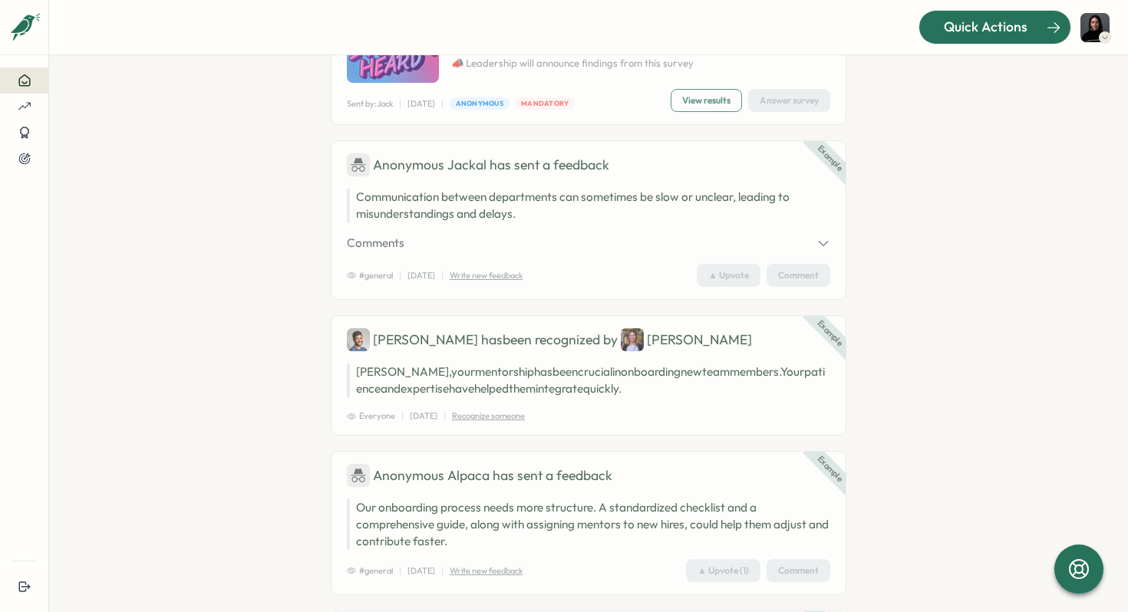 The width and height of the screenshot is (1128, 612). Describe the element at coordinates (1095, 28) in the screenshot. I see `img: Lisa Scherer` at that location.